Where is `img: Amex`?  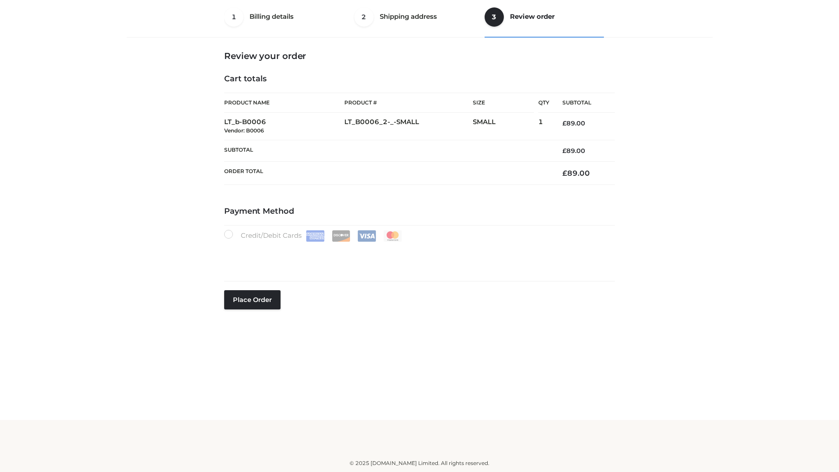
img: Amex is located at coordinates (315, 236).